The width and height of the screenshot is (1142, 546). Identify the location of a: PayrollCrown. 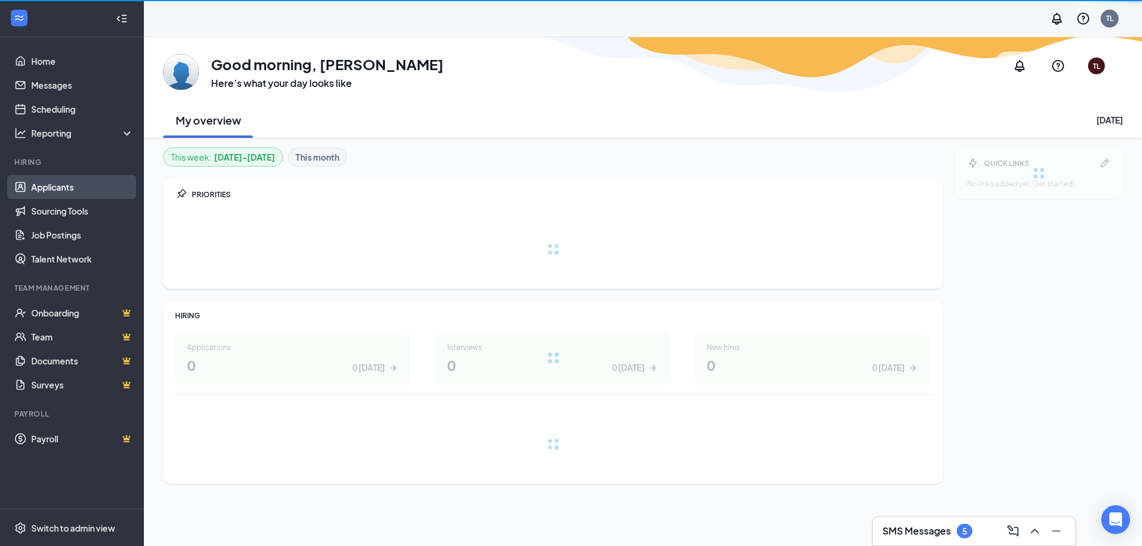
(82, 439).